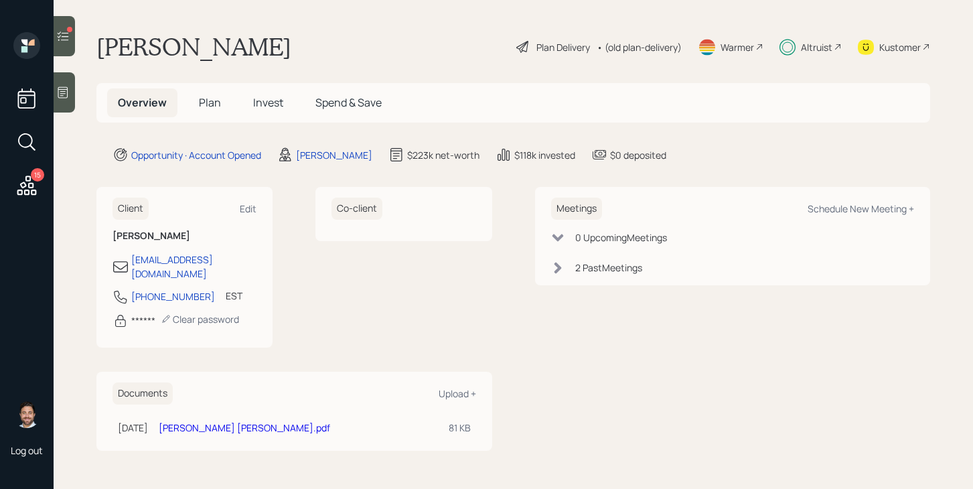  Describe the element at coordinates (861, 208) in the screenshot. I see `div: Schedule New Meeting +` at that location.